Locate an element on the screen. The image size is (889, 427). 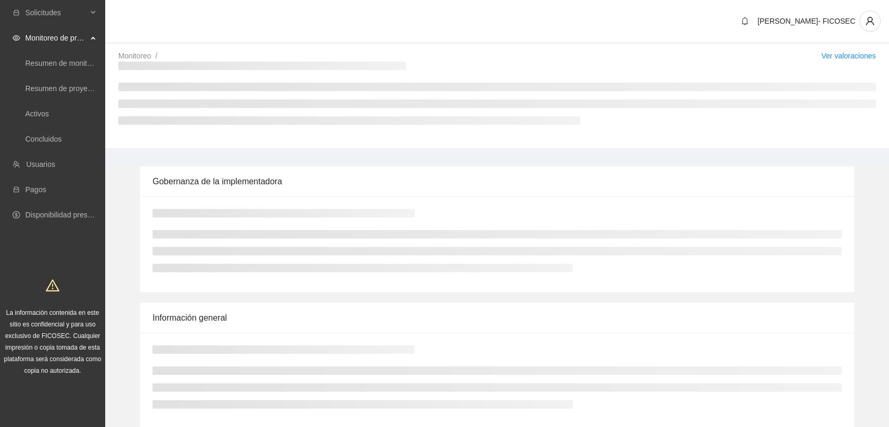
button: user is located at coordinates (870, 21).